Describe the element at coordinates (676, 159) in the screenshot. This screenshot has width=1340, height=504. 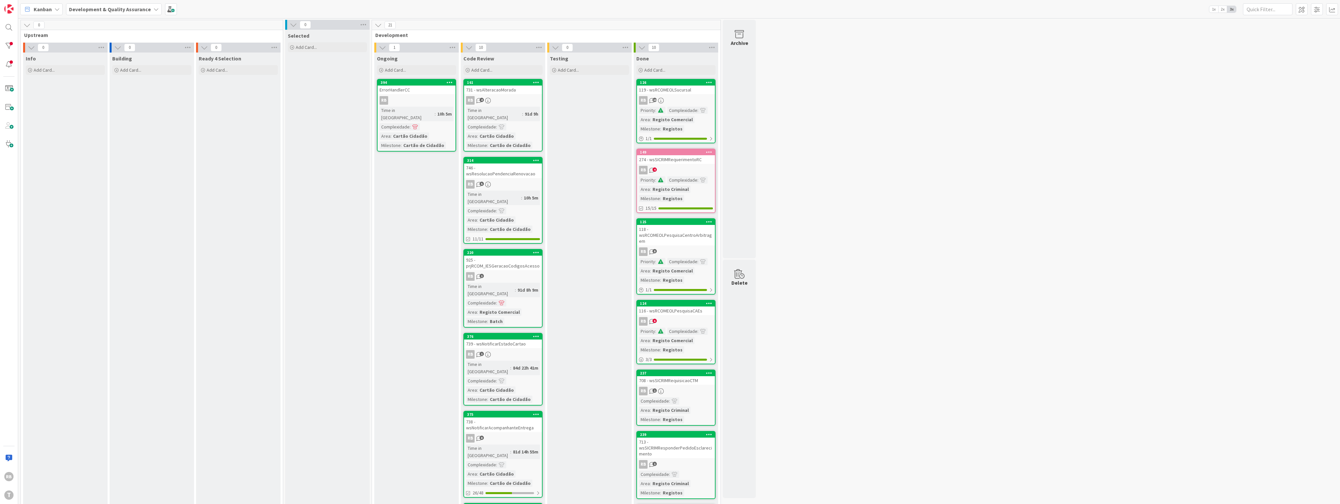
I see `div: 274 - wsSICRIMRequerimentoRC` at that location.